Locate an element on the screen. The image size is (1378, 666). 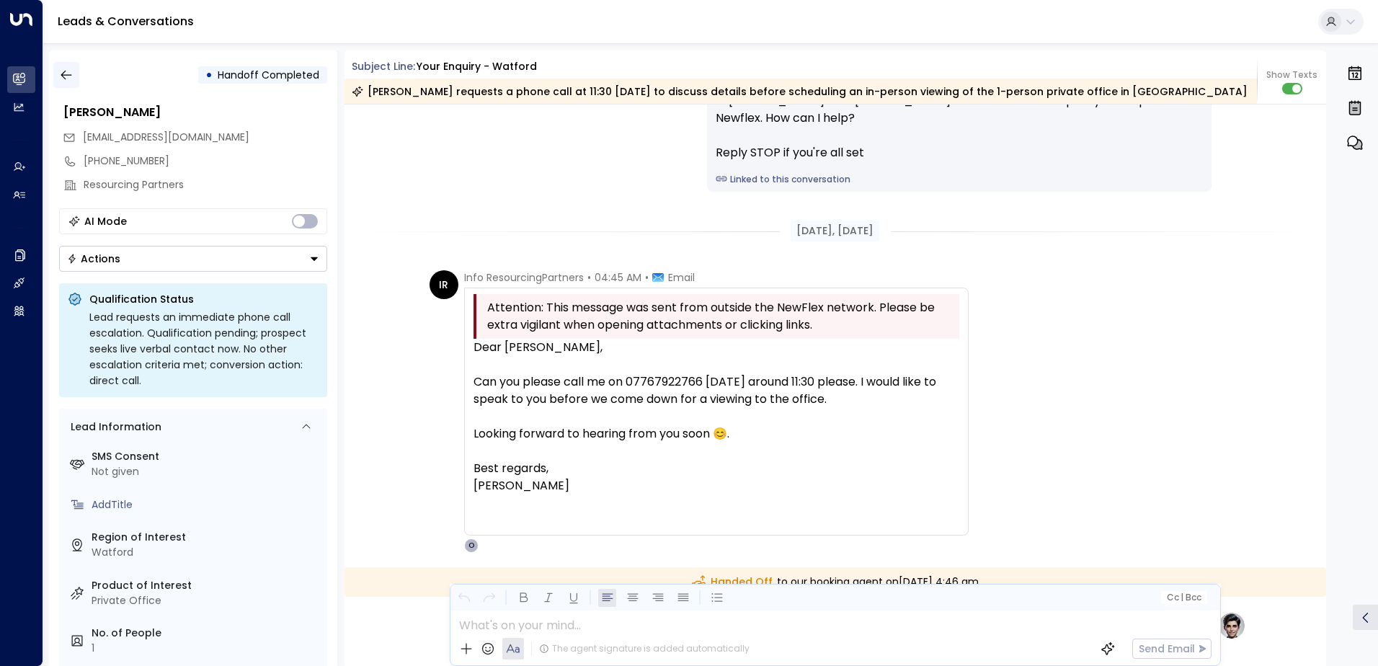
span: 04:45 AM is located at coordinates (618, 278).